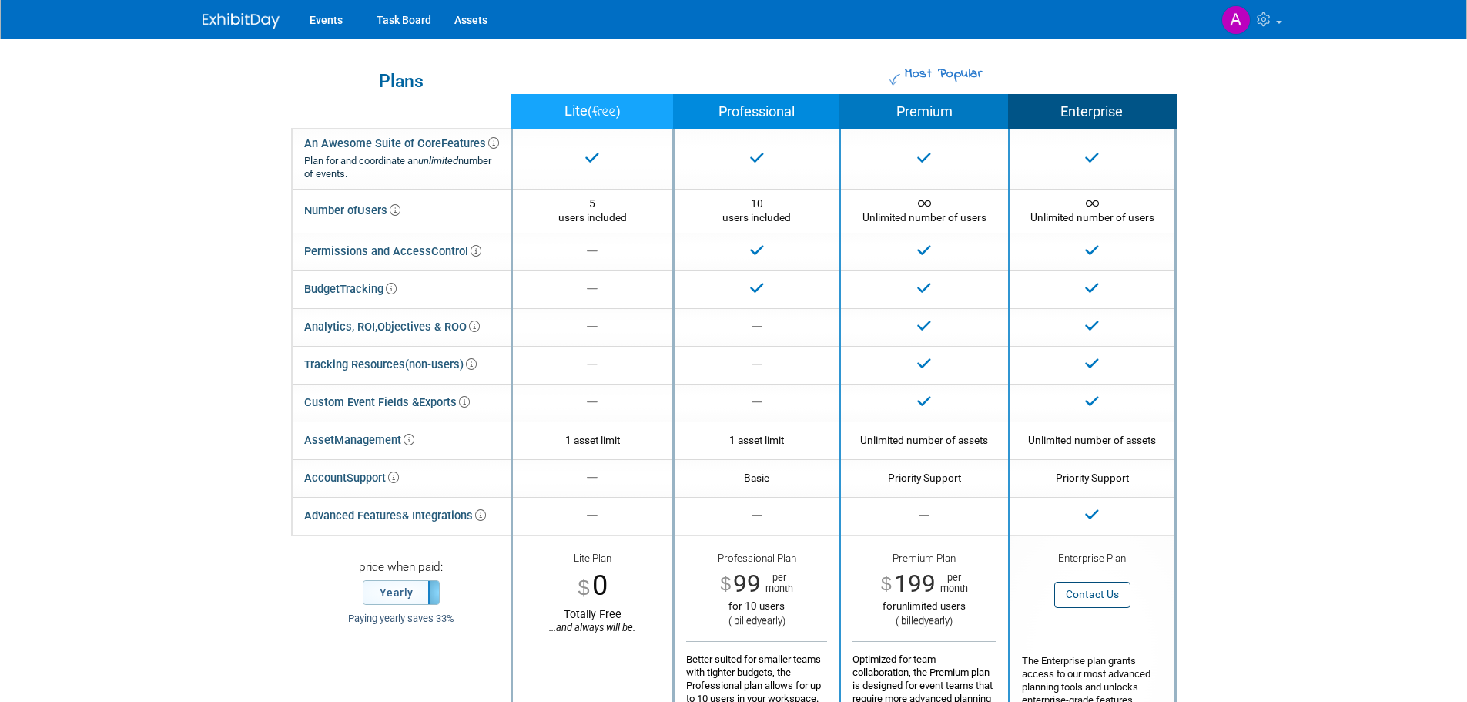 The height and width of the screenshot is (702, 1467). I want to click on div: An Awesome Suite of Core, so click(401, 159).